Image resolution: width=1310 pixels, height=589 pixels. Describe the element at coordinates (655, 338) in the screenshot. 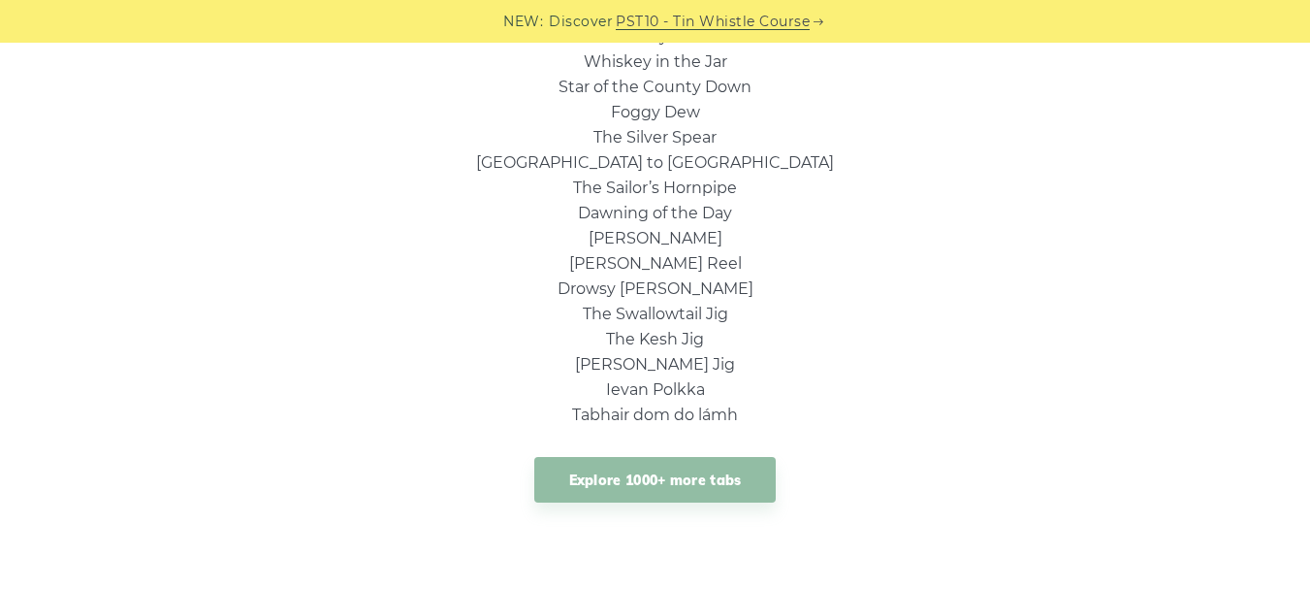

I see `a: The Kesh Jig` at that location.